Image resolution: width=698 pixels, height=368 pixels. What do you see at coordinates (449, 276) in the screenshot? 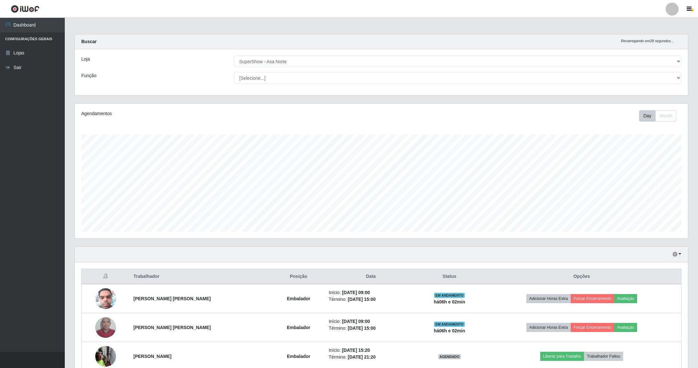
I see `th: Status` at bounding box center [449, 276].